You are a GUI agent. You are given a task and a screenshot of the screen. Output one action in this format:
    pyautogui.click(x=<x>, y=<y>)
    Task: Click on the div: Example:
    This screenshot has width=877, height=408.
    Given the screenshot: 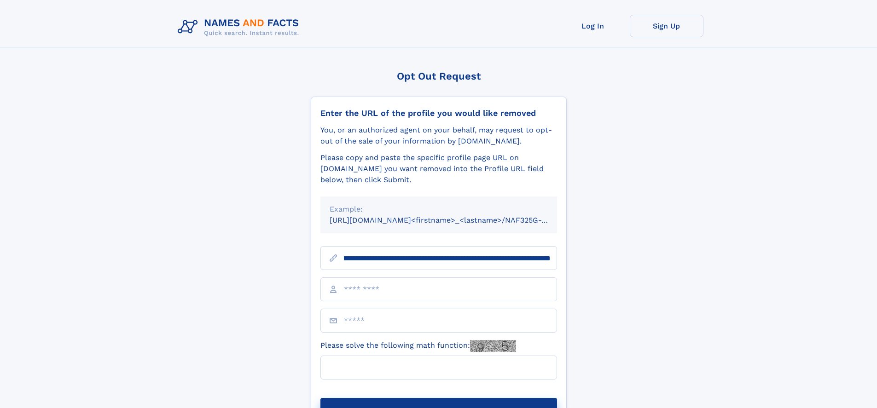 What is the action you would take?
    pyautogui.click(x=439, y=209)
    